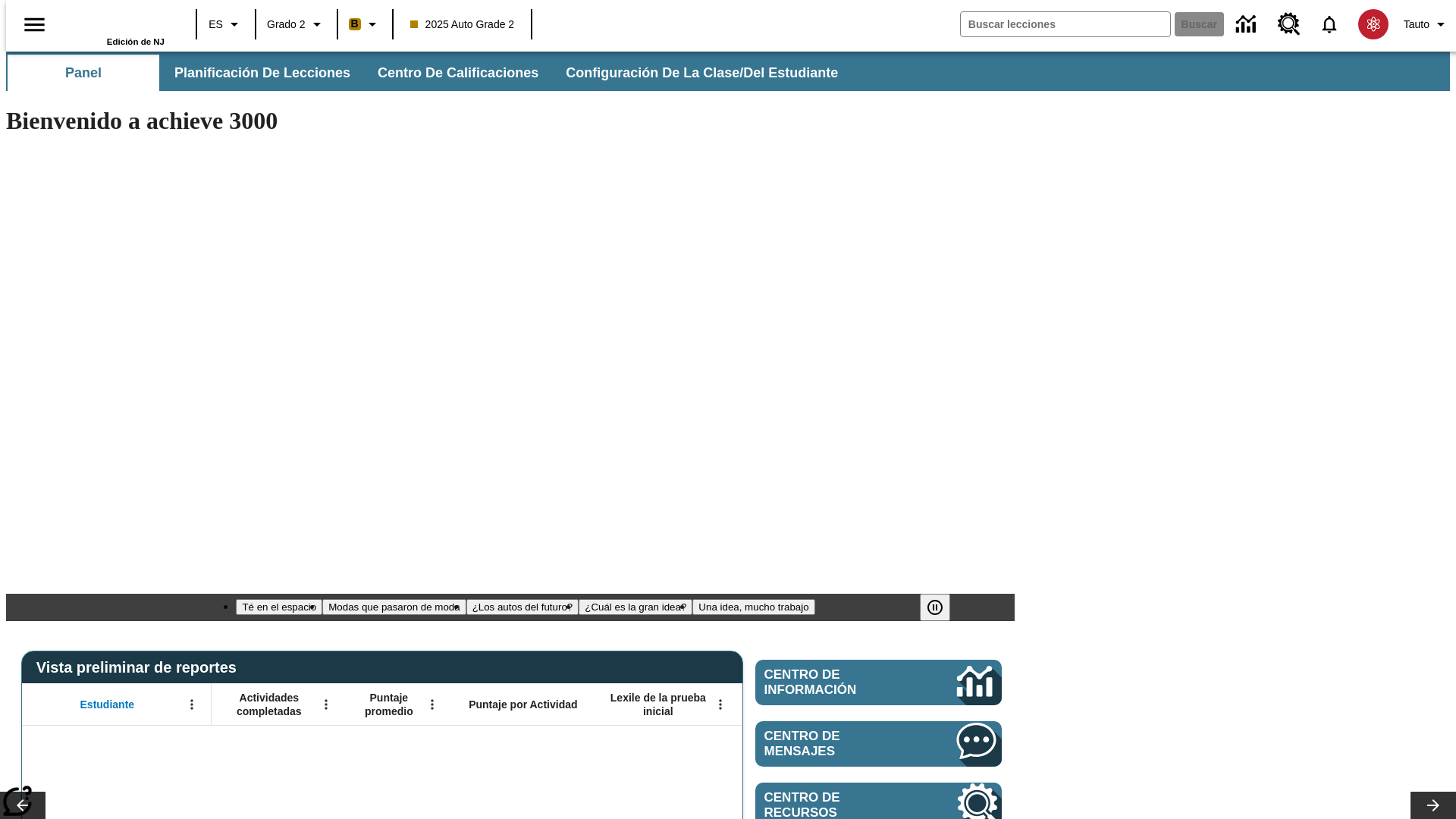  What do you see at coordinates (463, 24) in the screenshot?
I see `span: 2025 Auto Grade 2` at bounding box center [463, 24].